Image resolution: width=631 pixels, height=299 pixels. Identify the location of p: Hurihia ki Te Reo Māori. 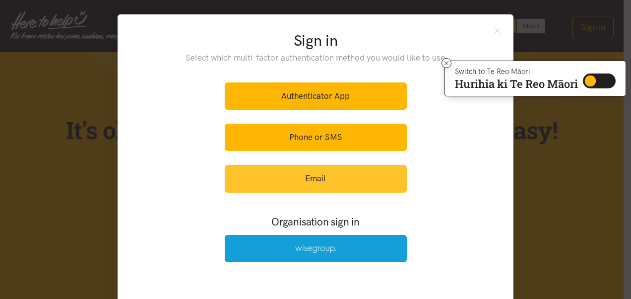
(517, 84).